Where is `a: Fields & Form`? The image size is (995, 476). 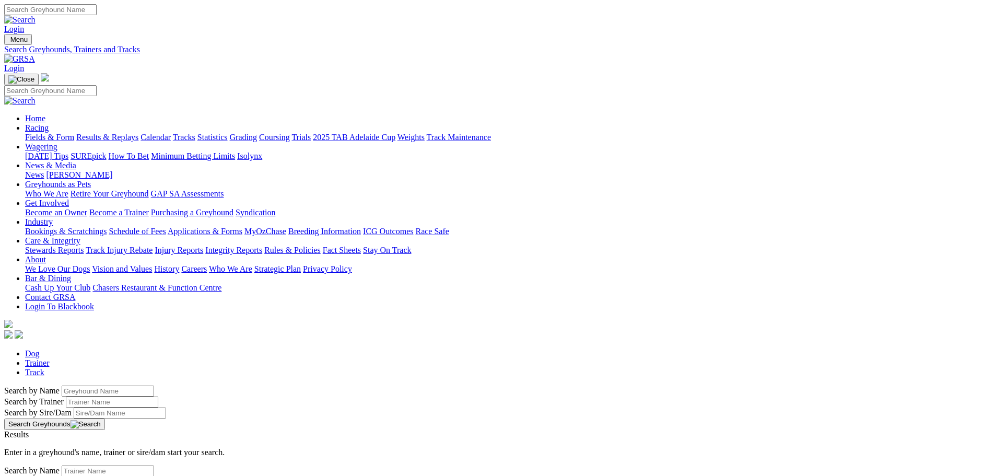 a: Fields & Form is located at coordinates (50, 137).